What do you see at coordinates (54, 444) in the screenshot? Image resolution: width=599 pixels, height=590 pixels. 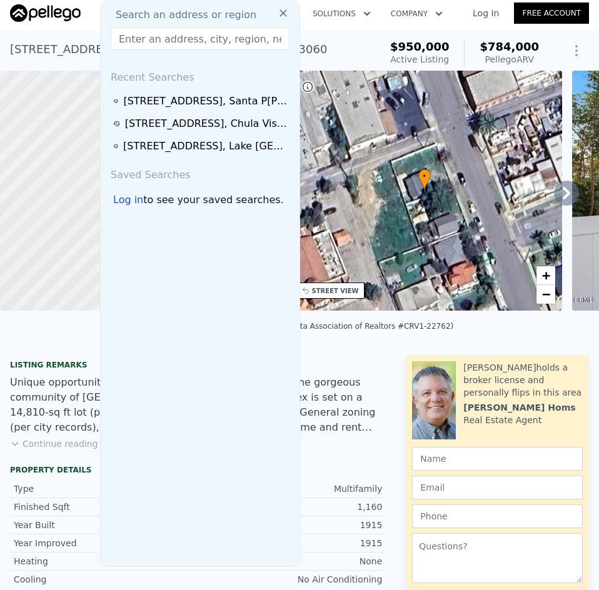 I see `button: Continue reading` at bounding box center [54, 444].